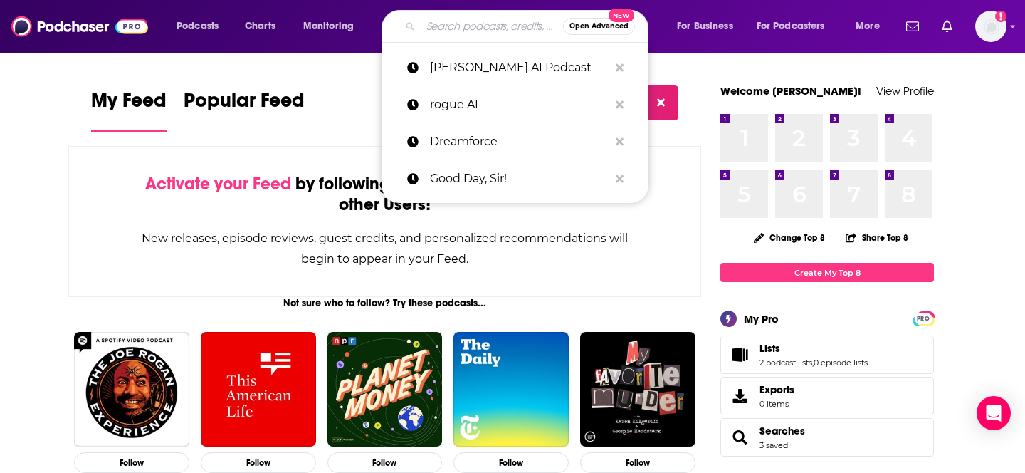 The image size is (1025, 473). What do you see at coordinates (129, 105) in the screenshot?
I see `span: My Feed` at bounding box center [129, 105].